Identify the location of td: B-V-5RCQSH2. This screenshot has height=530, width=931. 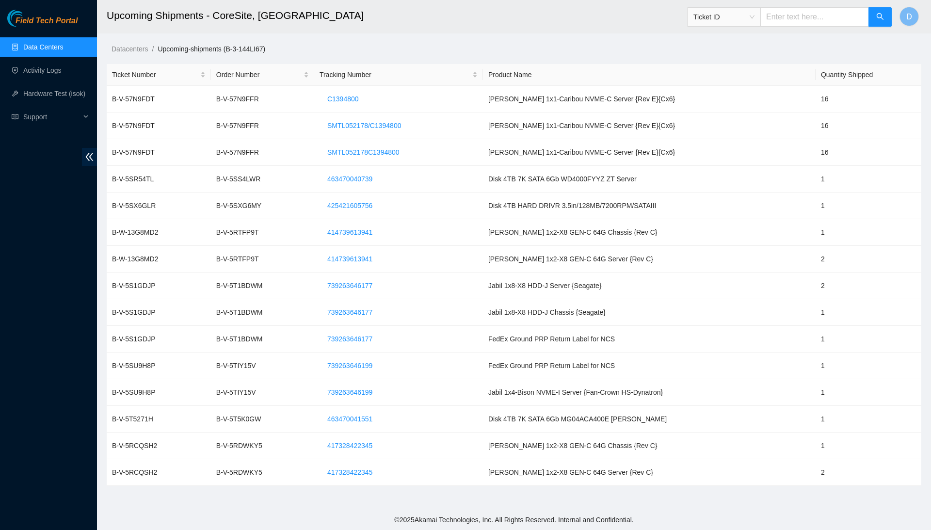
(159, 472).